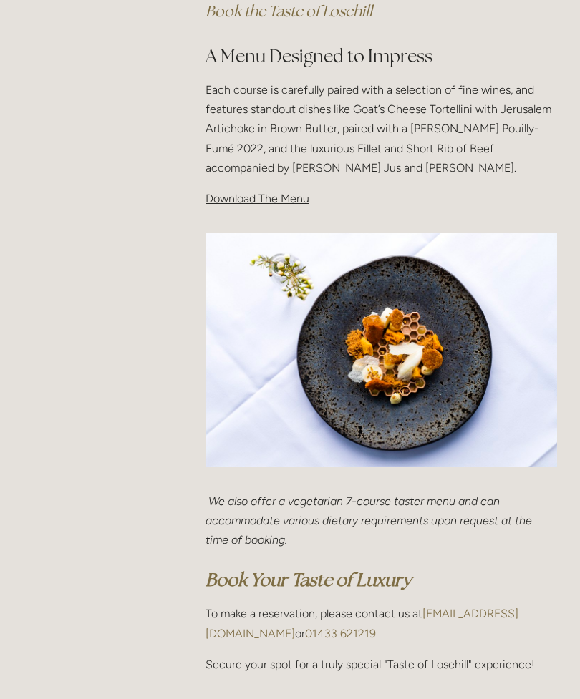  I want to click on p: Secure your spot for a truly special "Taste of Losehill" experience!, so click(381, 664).